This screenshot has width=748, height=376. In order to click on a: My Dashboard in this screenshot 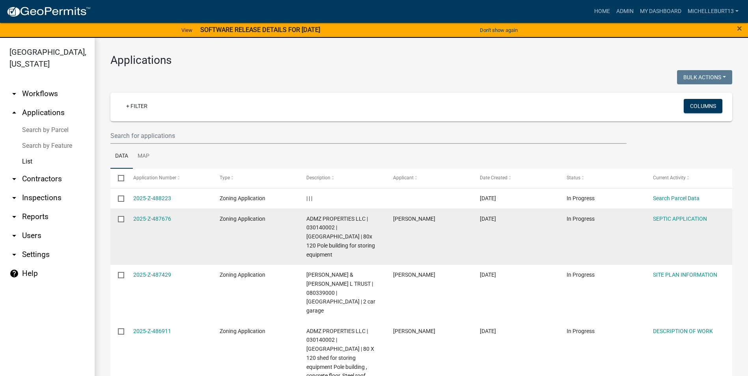, I will do `click(660, 11)`.